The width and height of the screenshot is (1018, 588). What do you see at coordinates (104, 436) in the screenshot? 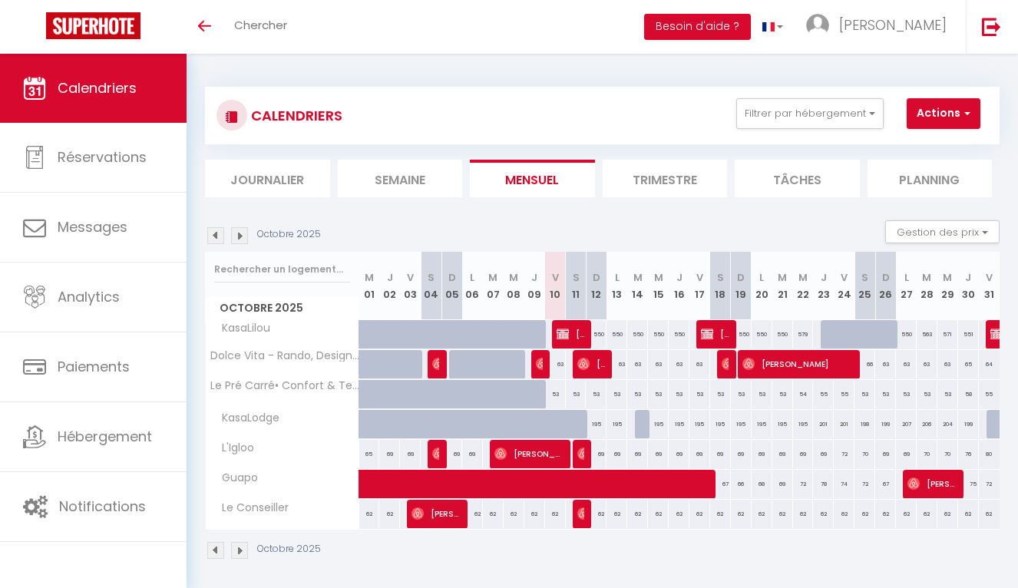
I see `span: Hébergement` at bounding box center [104, 436].